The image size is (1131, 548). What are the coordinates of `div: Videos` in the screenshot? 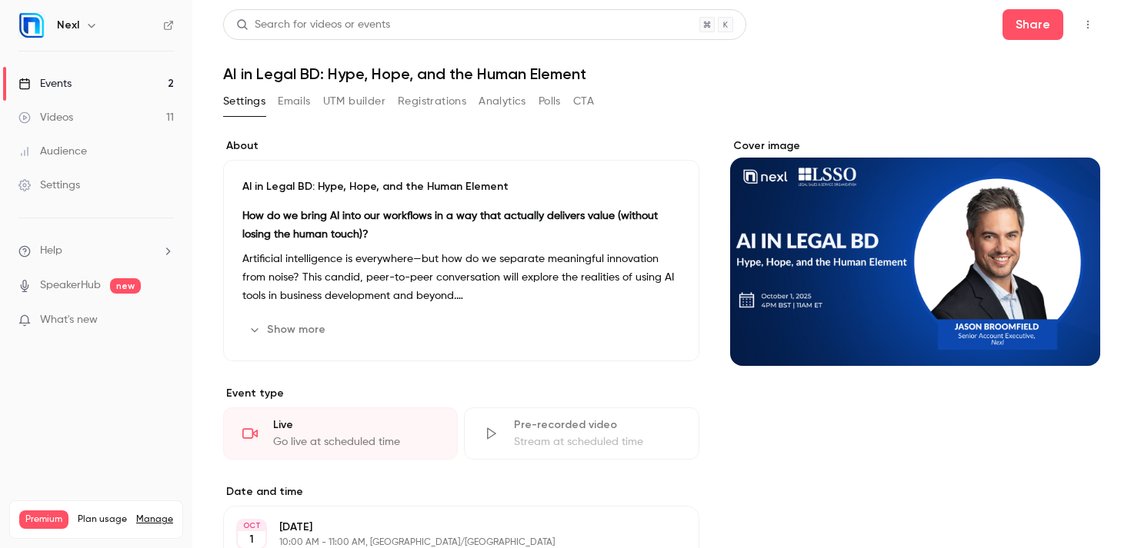 It's located at (45, 118).